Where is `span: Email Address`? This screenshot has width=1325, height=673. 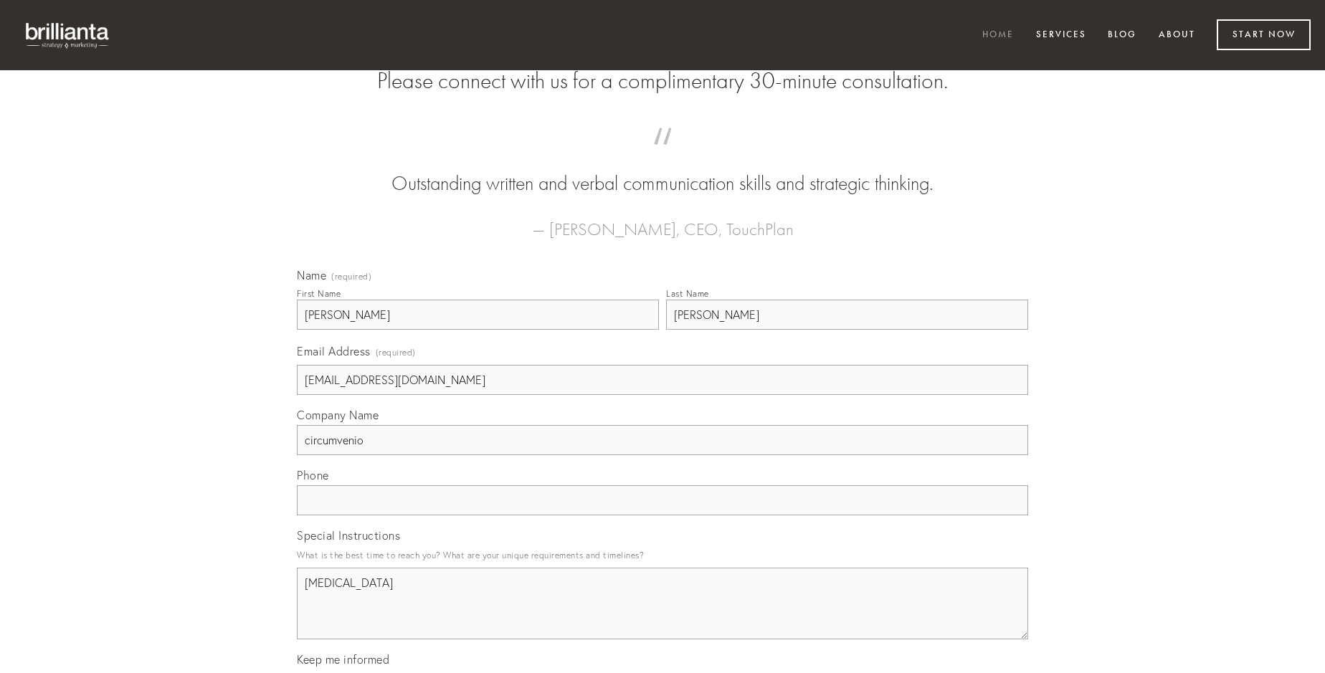 span: Email Address is located at coordinates (333, 351).